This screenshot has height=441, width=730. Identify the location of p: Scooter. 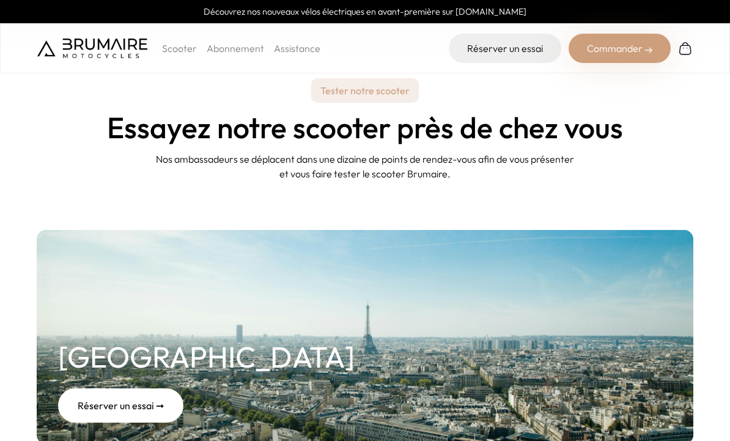
(179, 48).